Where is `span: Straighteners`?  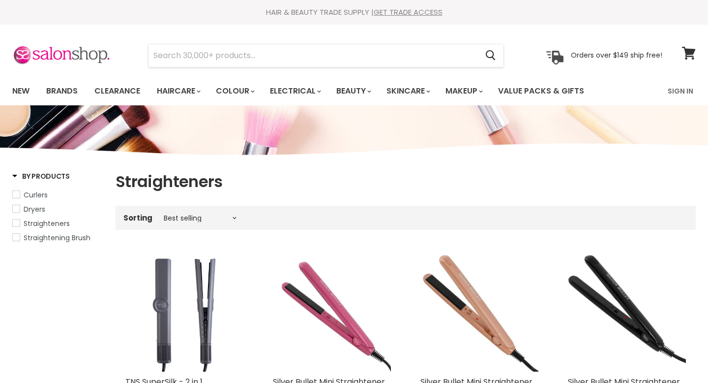
span: Straighteners is located at coordinates (47, 223).